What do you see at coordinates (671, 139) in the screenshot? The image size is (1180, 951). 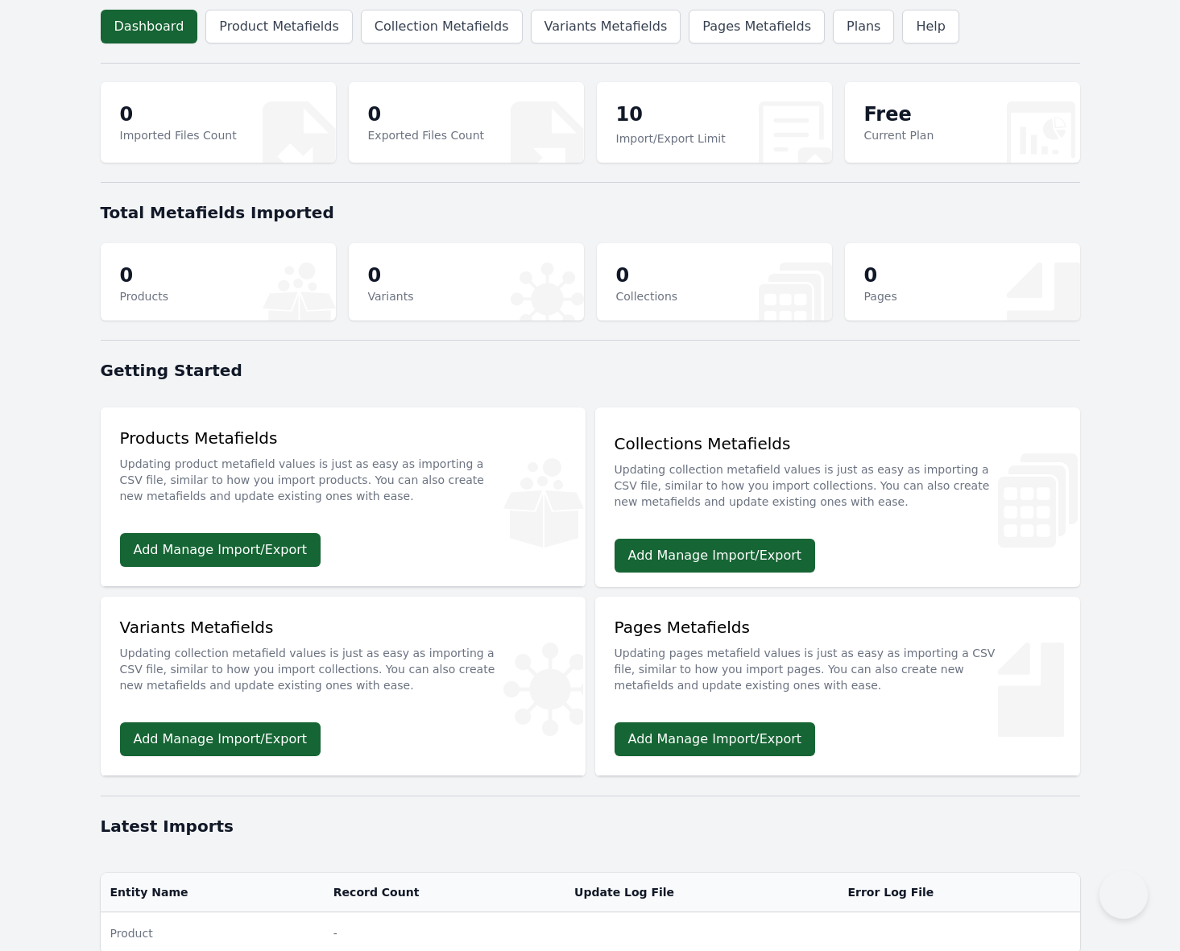 I see `p: Import/Export Limit` at bounding box center [671, 139].